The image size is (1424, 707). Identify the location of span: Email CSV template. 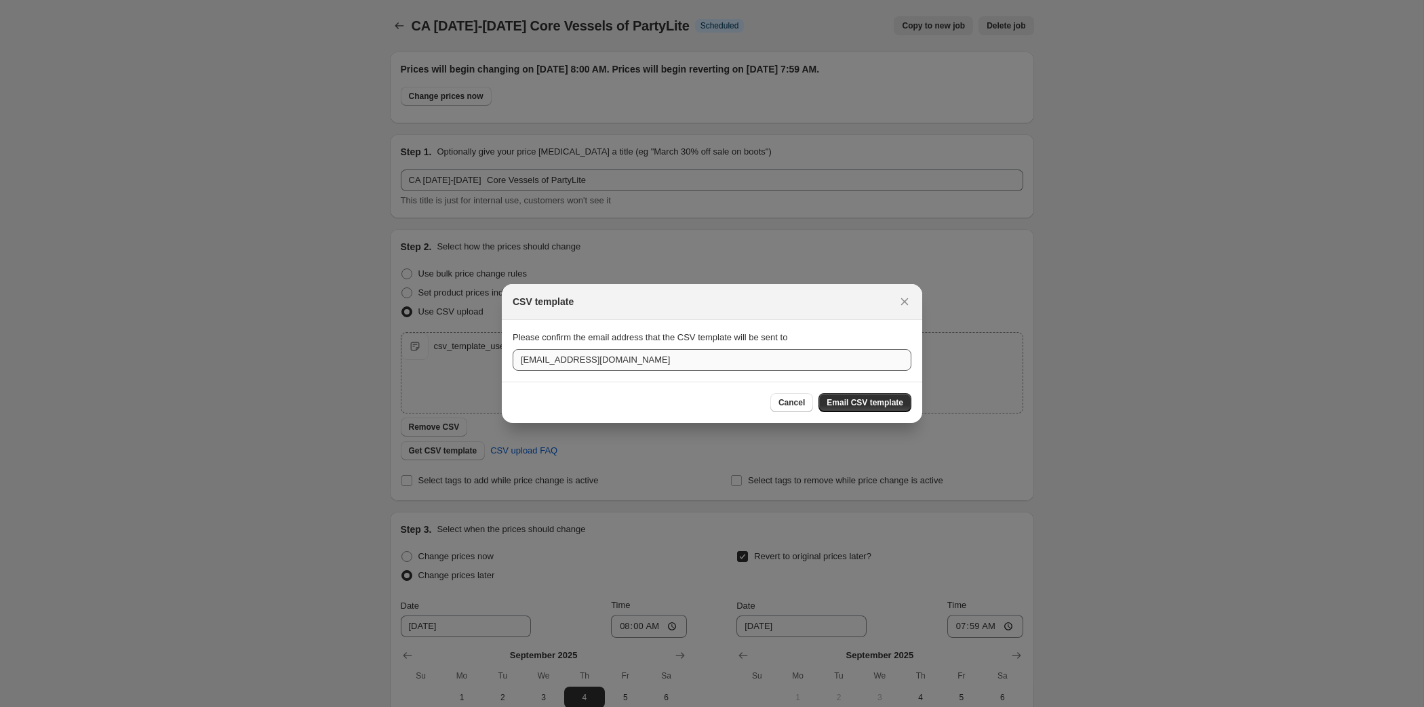
(865, 403).